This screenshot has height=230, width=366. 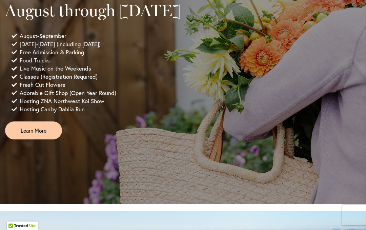 What do you see at coordinates (55, 68) in the screenshot?
I see `span: Live Music on the Weekends` at bounding box center [55, 68].